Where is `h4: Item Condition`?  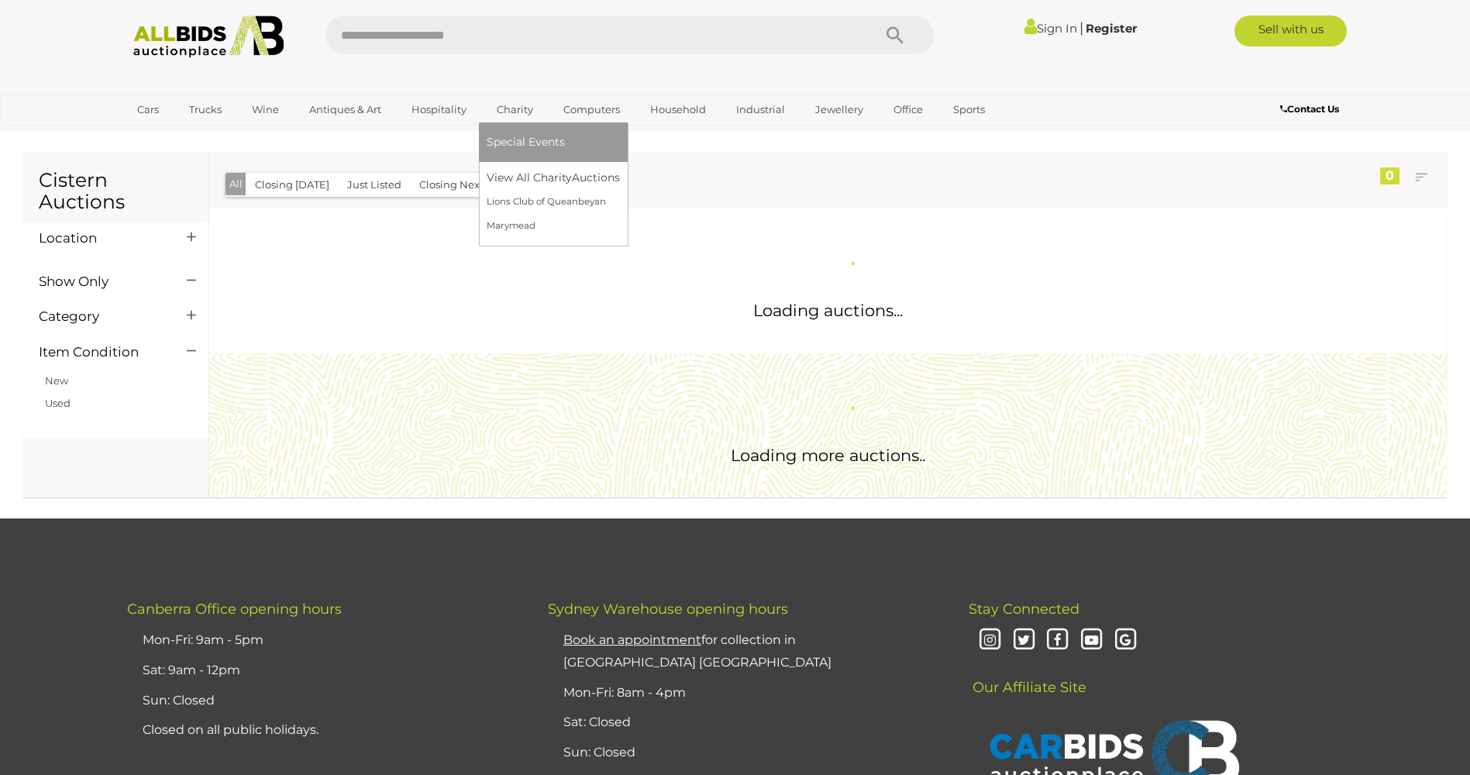
h4: Item Condition is located at coordinates (101, 352).